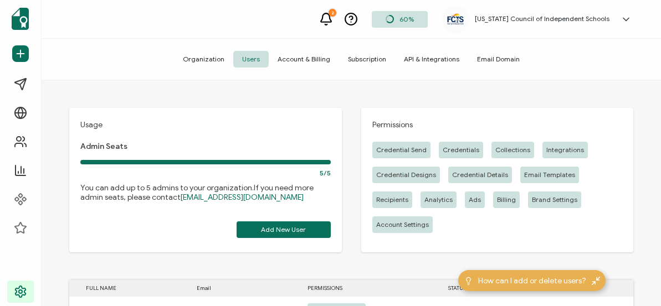 The image size is (661, 306). I want to click on div: Chat Widget, so click(633, 280).